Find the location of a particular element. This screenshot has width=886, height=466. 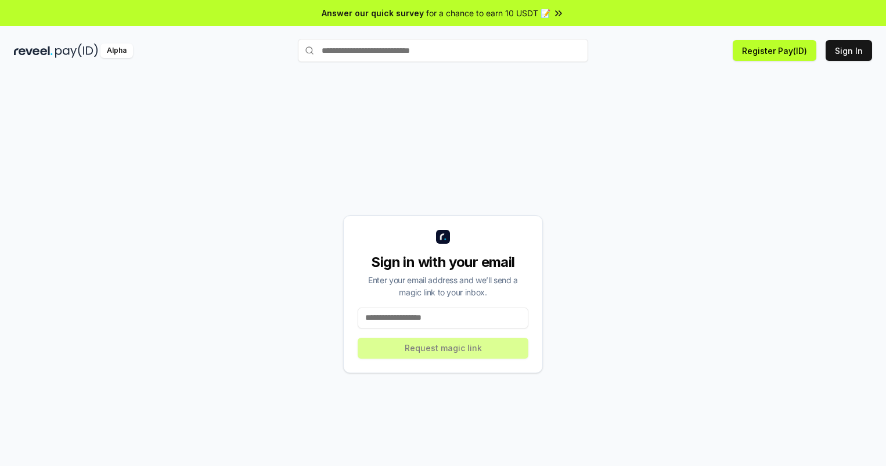

div: Enter your email address and we’ll send a magic link to your inbox. is located at coordinates (443, 286).